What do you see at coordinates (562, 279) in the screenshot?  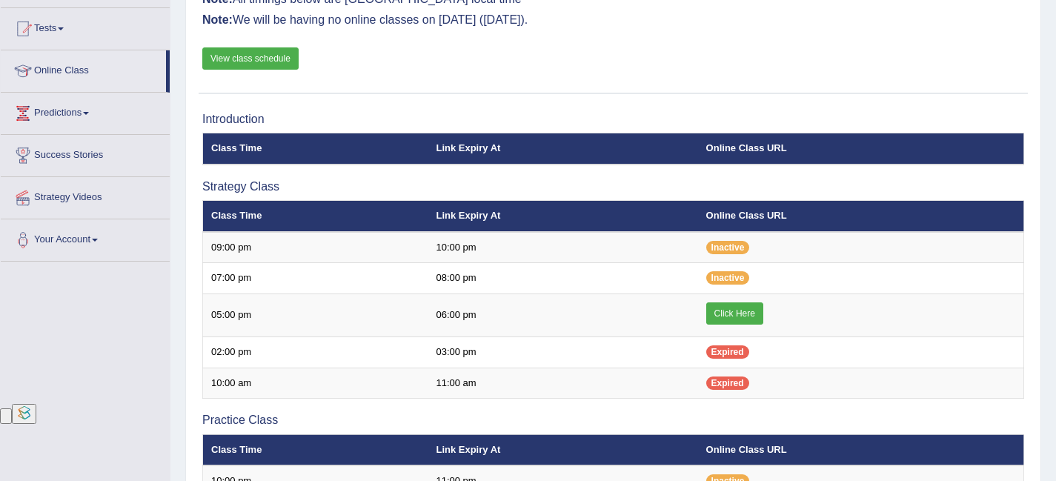 I see `td: 08:00 pm` at bounding box center [562, 279].